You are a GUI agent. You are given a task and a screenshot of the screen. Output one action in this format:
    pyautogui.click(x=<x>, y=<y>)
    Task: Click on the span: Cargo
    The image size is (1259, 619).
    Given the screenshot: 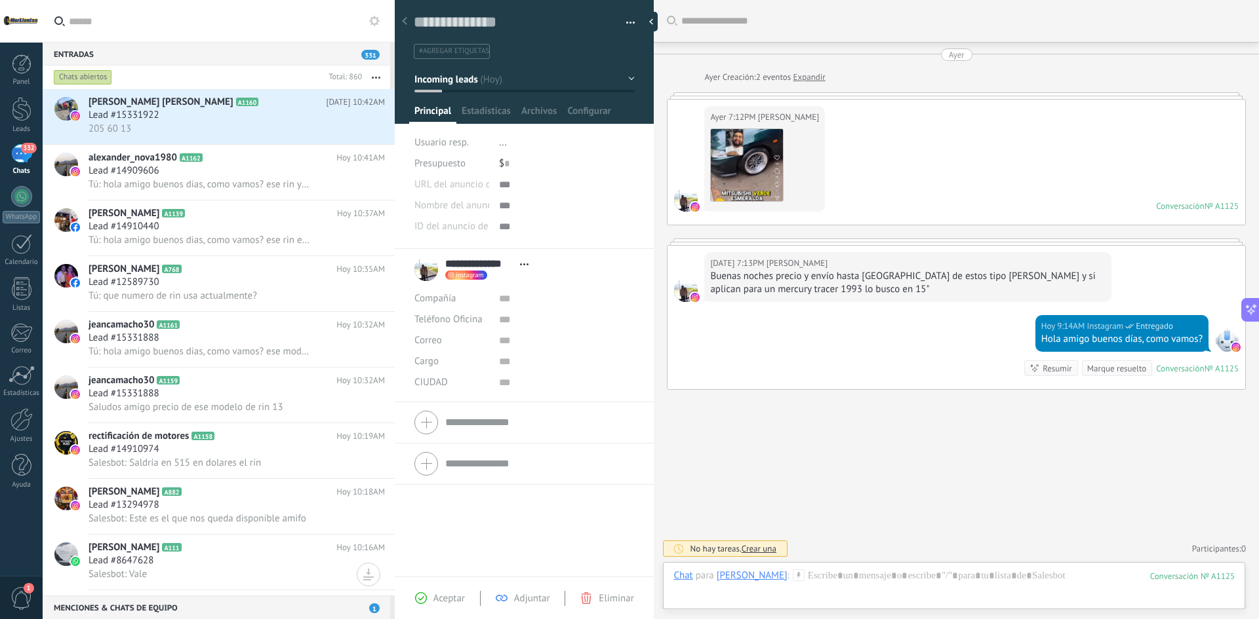 What is the action you would take?
    pyautogui.click(x=426, y=361)
    